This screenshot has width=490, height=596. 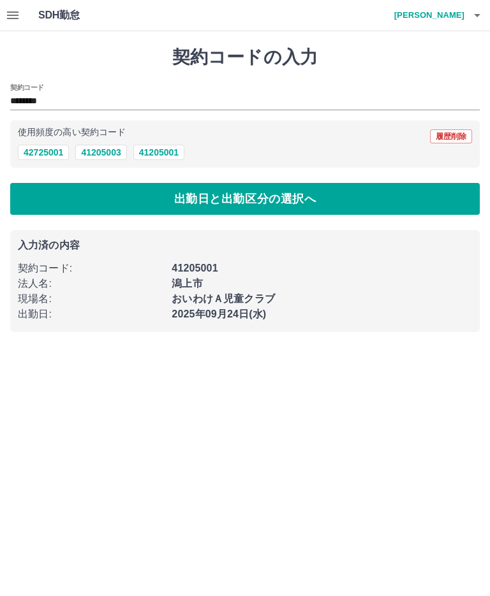 What do you see at coordinates (91, 269) in the screenshot?
I see `p: 契約コード :` at bounding box center [91, 269].